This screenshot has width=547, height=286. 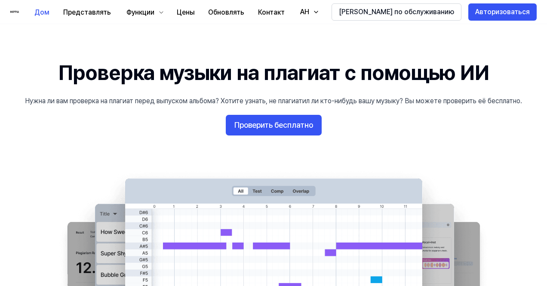 What do you see at coordinates (42, 12) in the screenshot?
I see `button: Дом` at bounding box center [42, 12].